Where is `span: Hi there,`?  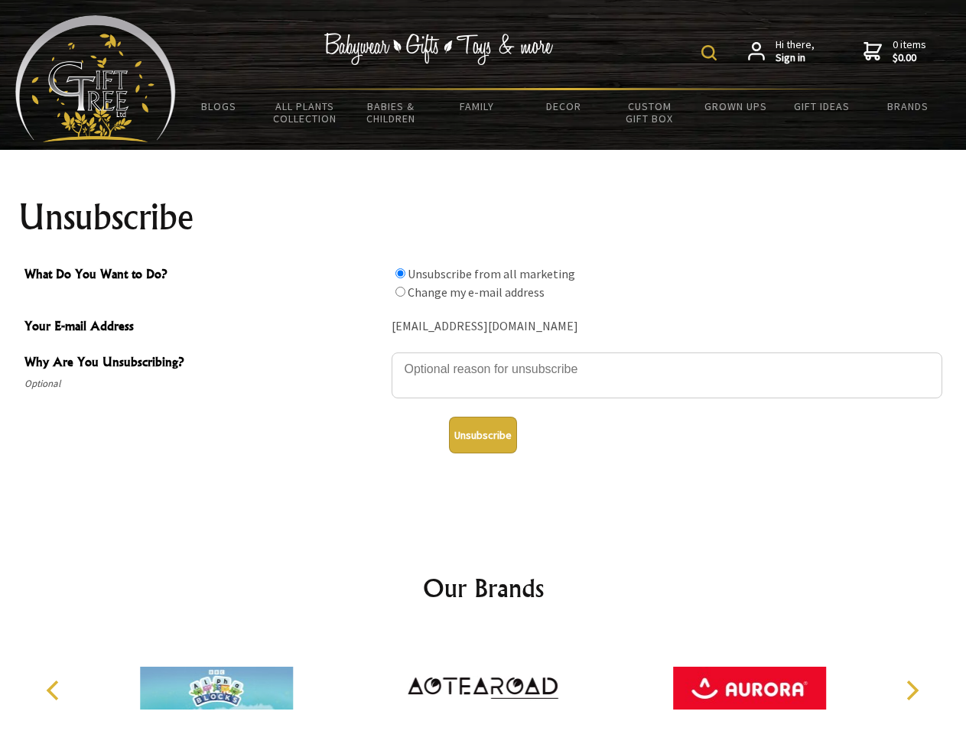 span: Hi there, is located at coordinates (795, 51).